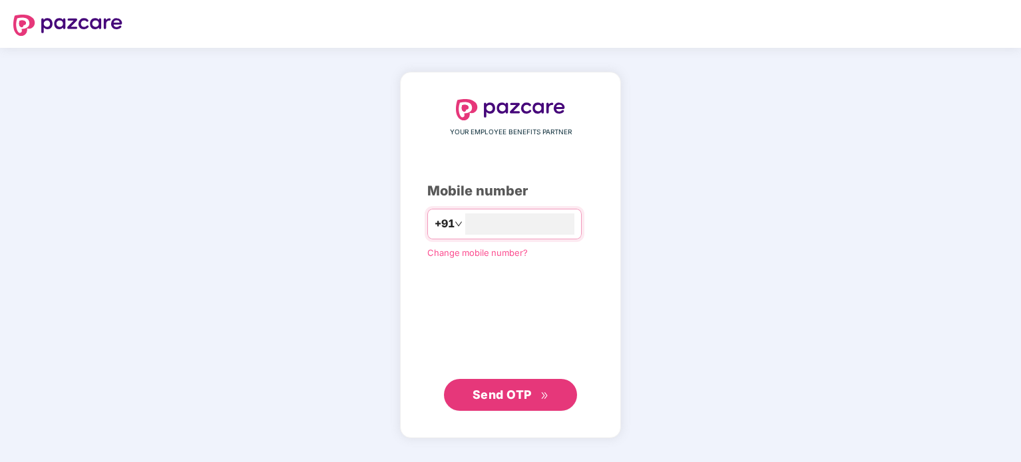 This screenshot has width=1021, height=462. What do you see at coordinates (477, 253) in the screenshot?
I see `span: Change mobile number?` at bounding box center [477, 253].